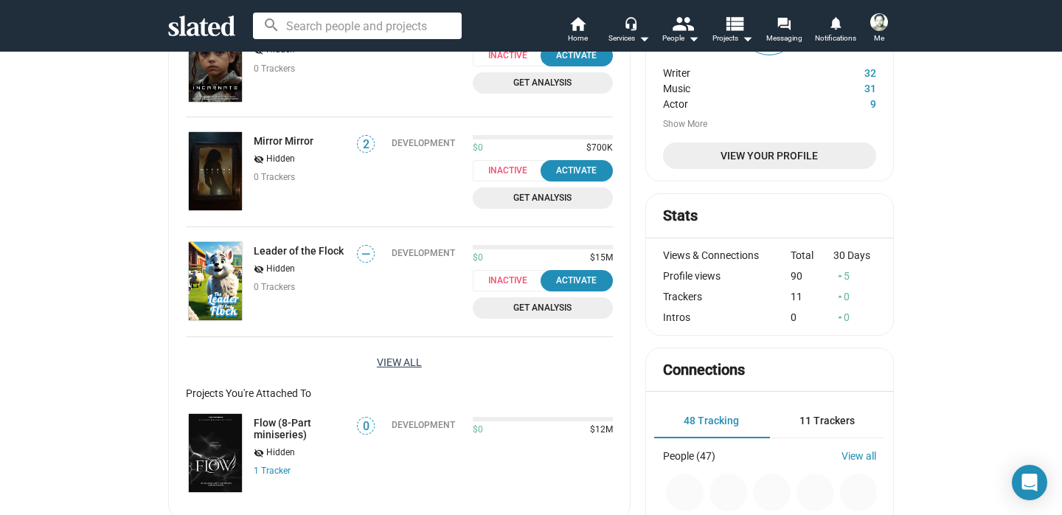 The image size is (1062, 515). What do you see at coordinates (727, 255) in the screenshot?
I see `div: Views & Connections` at bounding box center [727, 255].